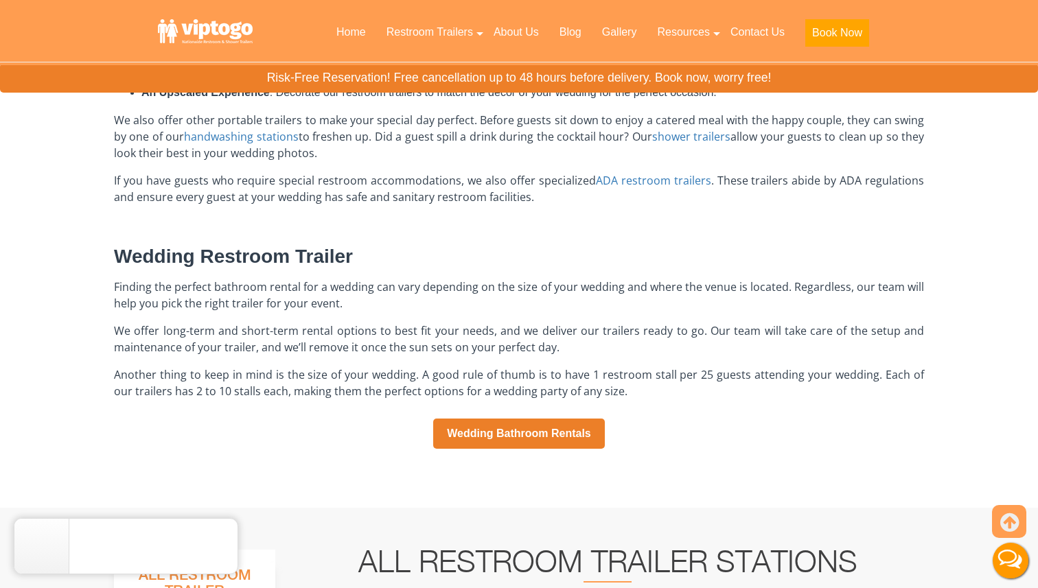 This screenshot has width=1038, height=588. Describe the element at coordinates (430, 32) in the screenshot. I see `a: Restroom Trailers` at that location.